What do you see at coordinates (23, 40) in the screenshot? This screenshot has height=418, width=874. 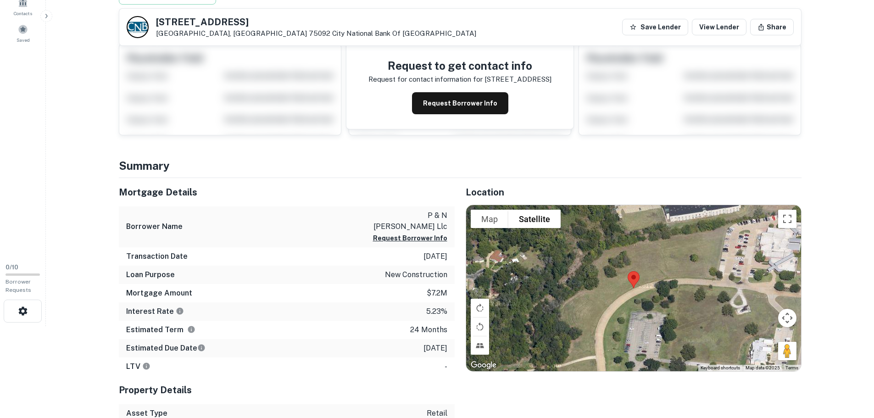 I see `span: Saved` at bounding box center [23, 40].